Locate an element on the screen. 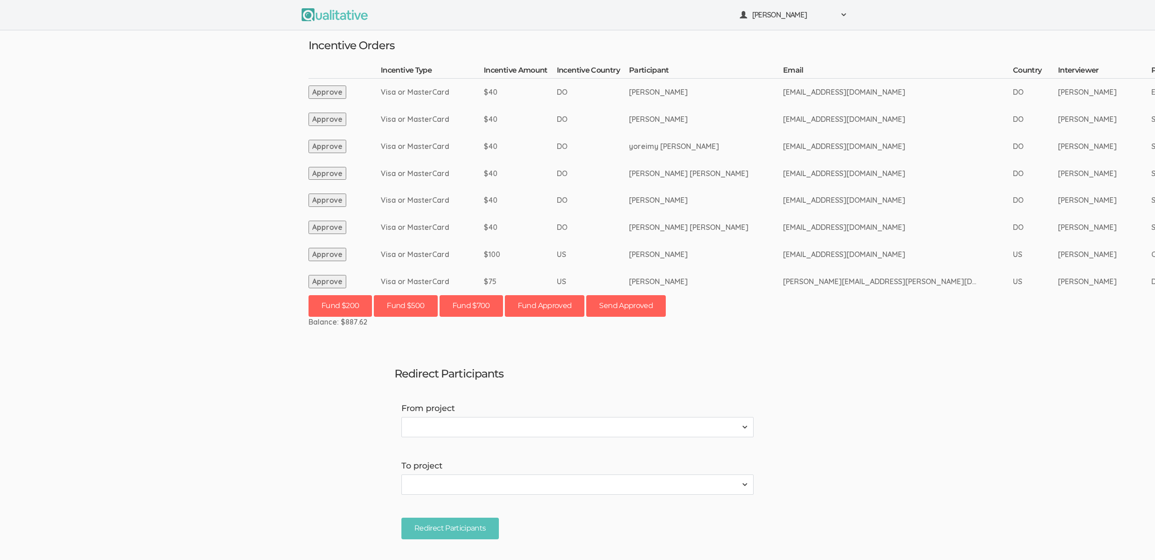 Image resolution: width=1155 pixels, height=560 pixels. th: Participant is located at coordinates (705, 72).